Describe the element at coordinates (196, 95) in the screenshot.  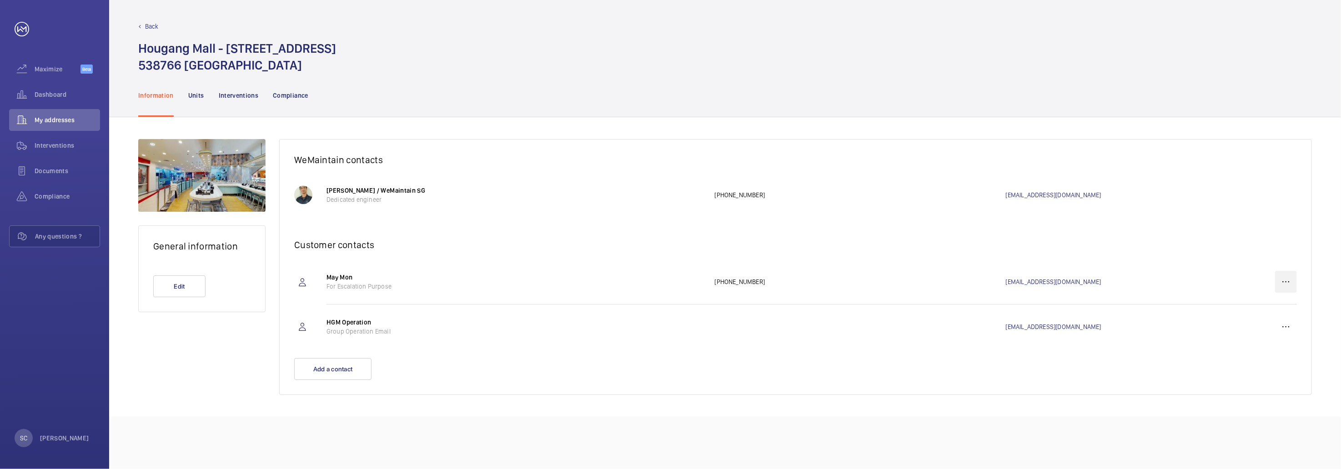
I see `p: Units` at that location.